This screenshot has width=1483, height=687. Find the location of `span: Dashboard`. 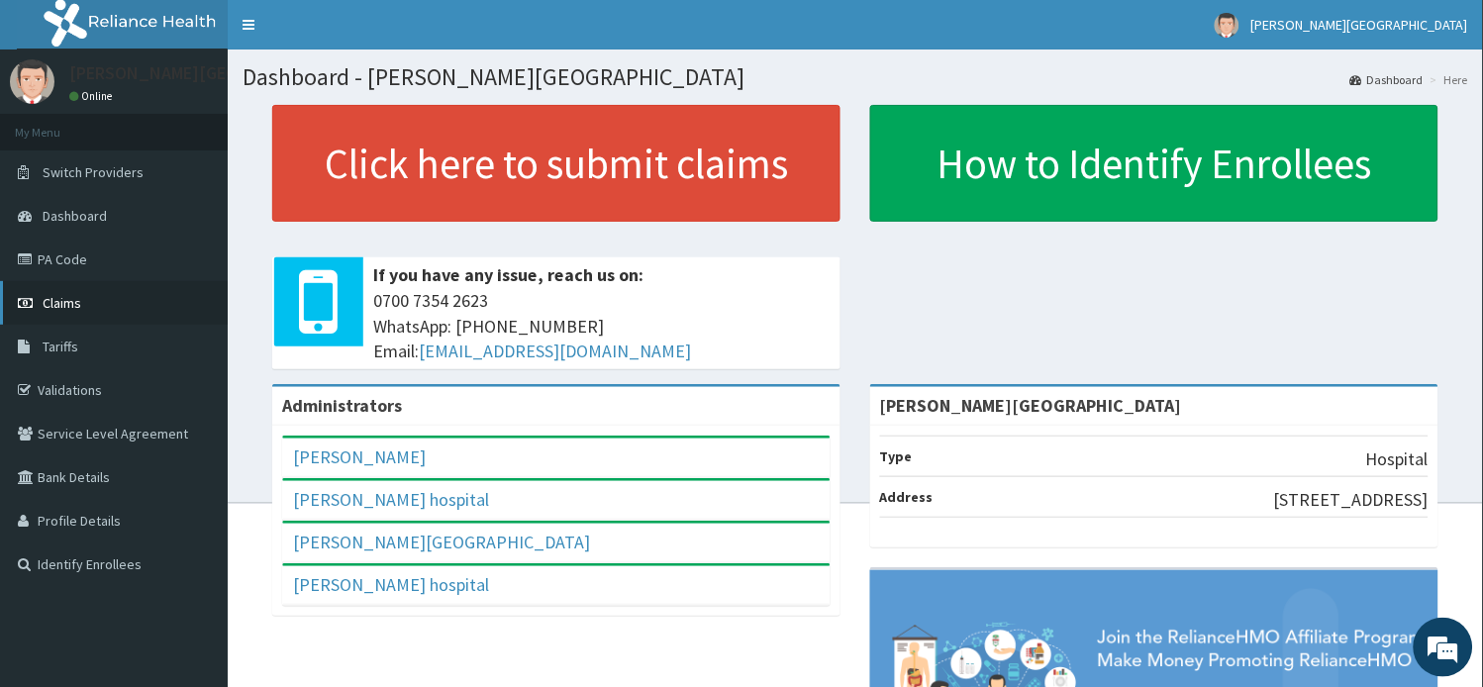

span: Dashboard is located at coordinates (74, 216).